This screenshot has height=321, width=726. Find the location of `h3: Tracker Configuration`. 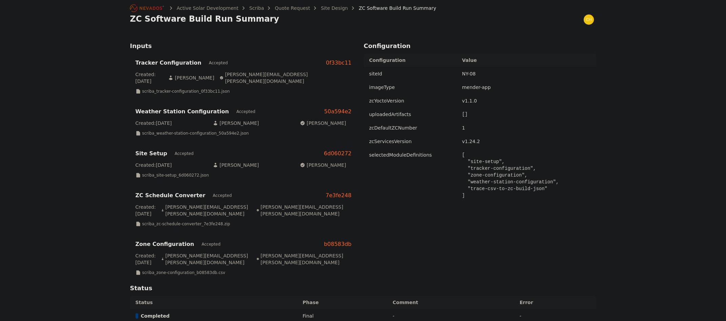

h3: Tracker Configuration is located at coordinates (168, 63).